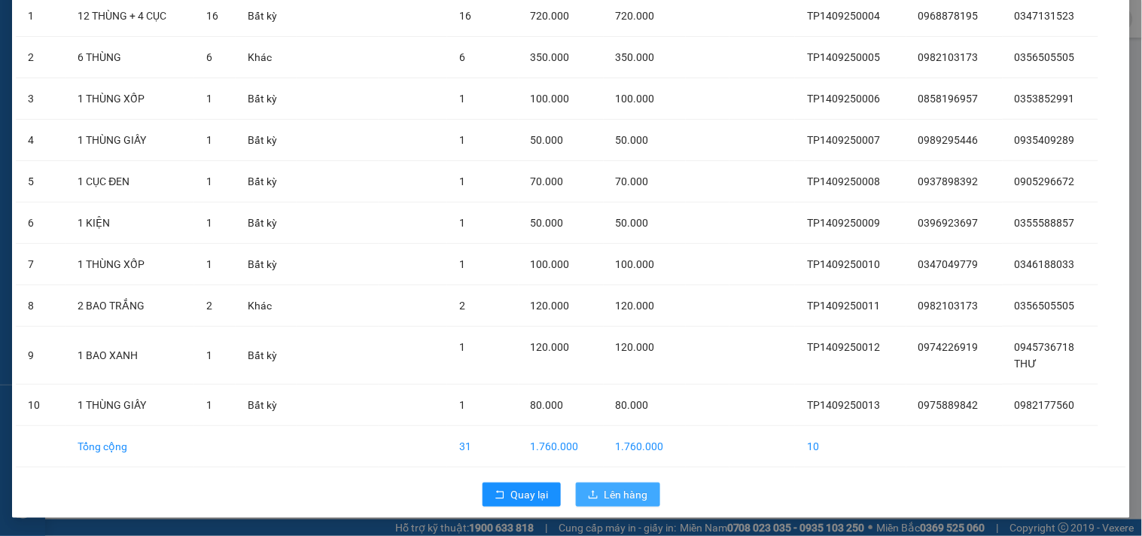 This screenshot has height=536, width=1142. Describe the element at coordinates (948, 140) in the screenshot. I see `span: 0989295446` at that location.